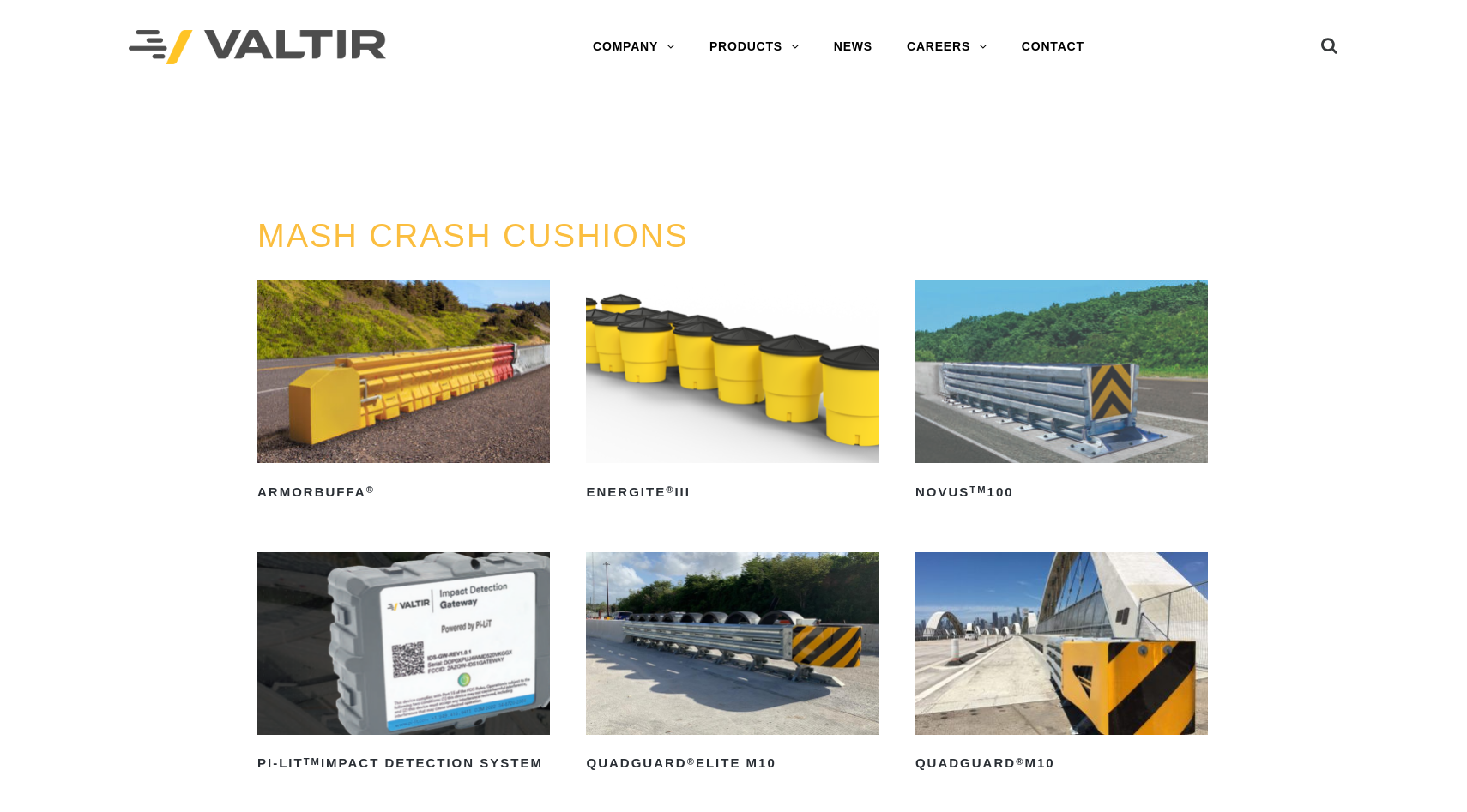 The width and height of the screenshot is (1467, 812). Describe the element at coordinates (634, 47) in the screenshot. I see `a: COMPANY` at that location.